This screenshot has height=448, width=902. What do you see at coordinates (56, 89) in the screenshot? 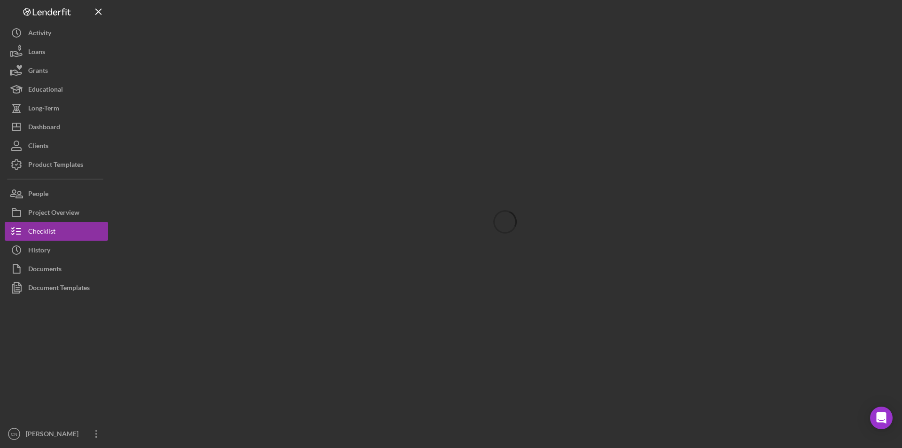
I see `button: Educational` at bounding box center [56, 89].